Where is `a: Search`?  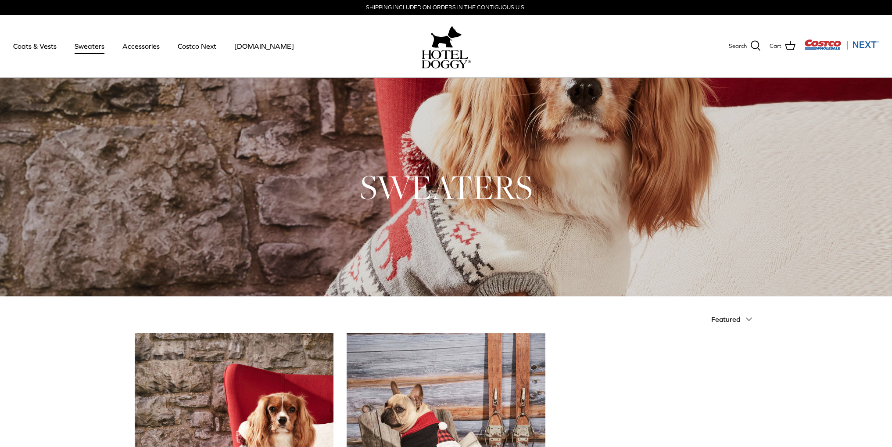 a: Search is located at coordinates (745, 46).